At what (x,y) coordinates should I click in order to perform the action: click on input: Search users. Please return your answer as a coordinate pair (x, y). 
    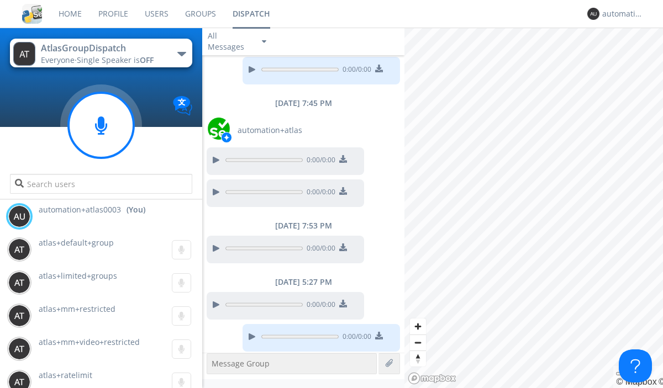
    Looking at the image, I should click on (101, 184).